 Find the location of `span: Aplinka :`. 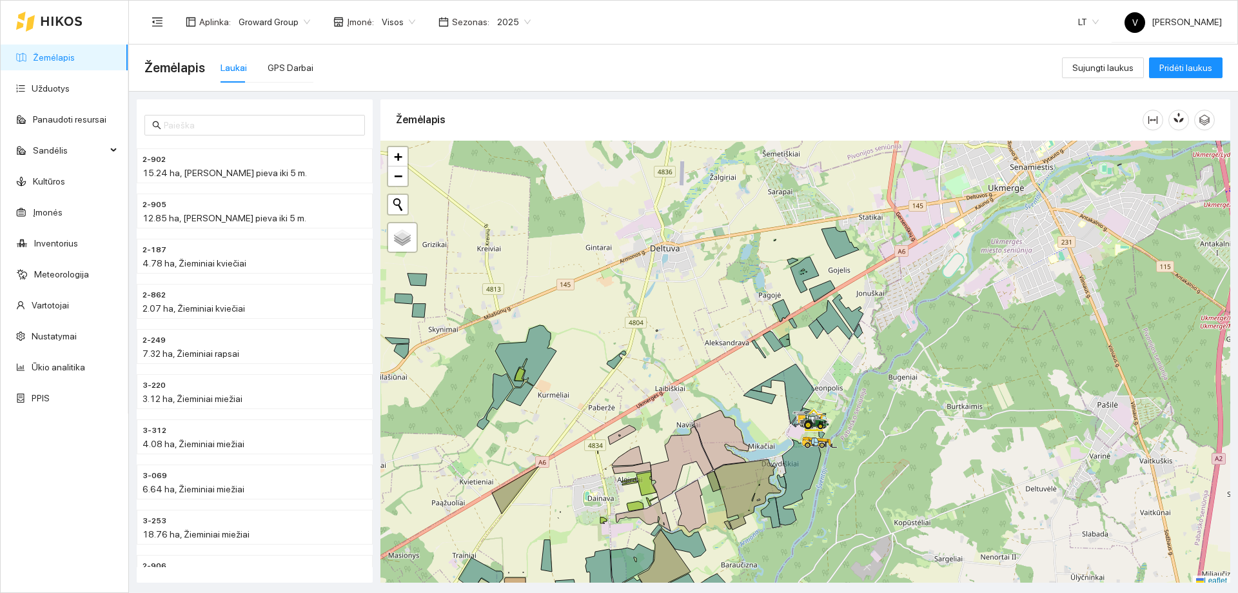

span: Aplinka : is located at coordinates (215, 22).